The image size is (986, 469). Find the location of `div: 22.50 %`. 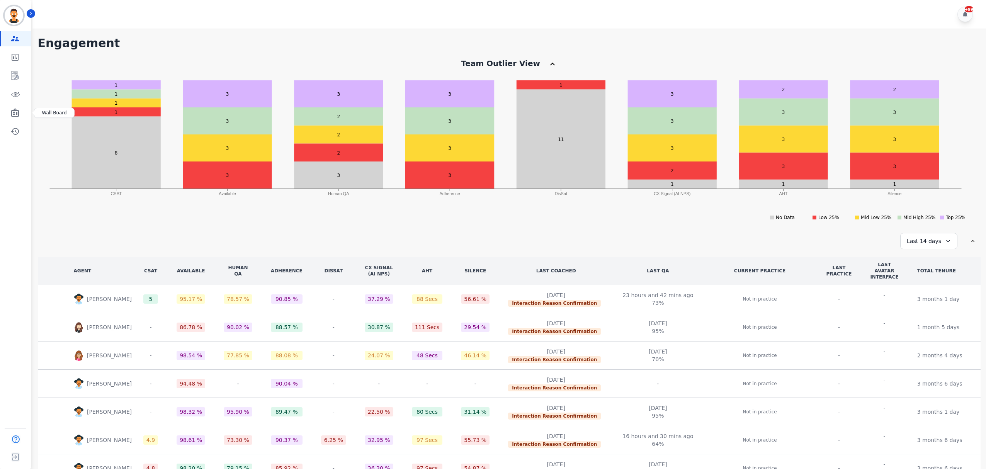

div: 22.50 % is located at coordinates (379, 412).